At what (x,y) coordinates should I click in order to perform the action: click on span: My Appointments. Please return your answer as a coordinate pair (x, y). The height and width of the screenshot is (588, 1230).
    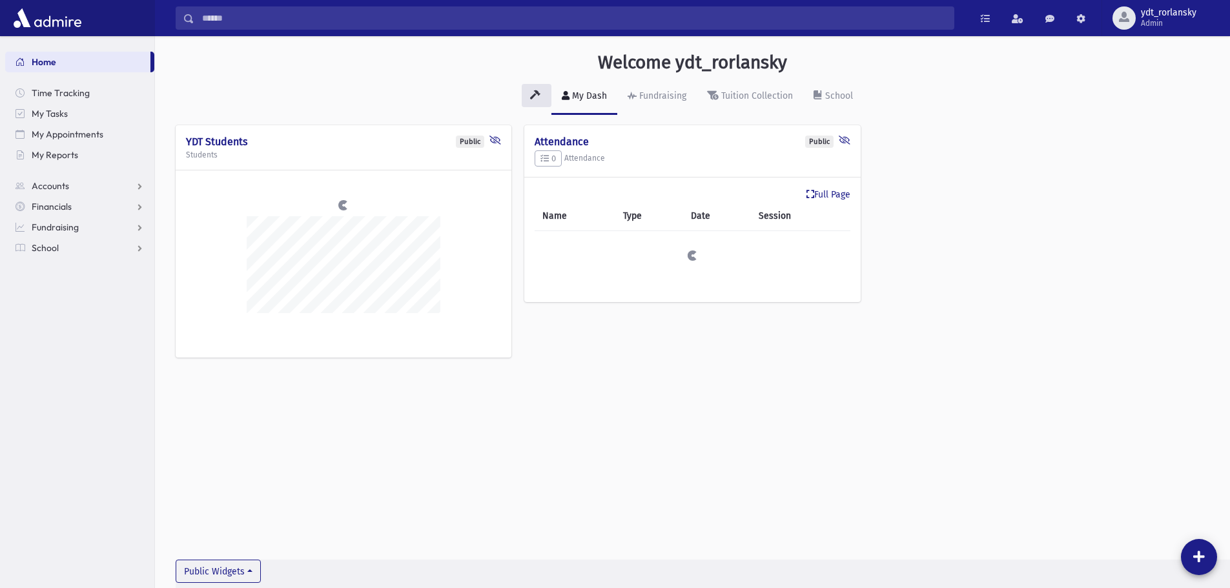
    Looking at the image, I should click on (67, 134).